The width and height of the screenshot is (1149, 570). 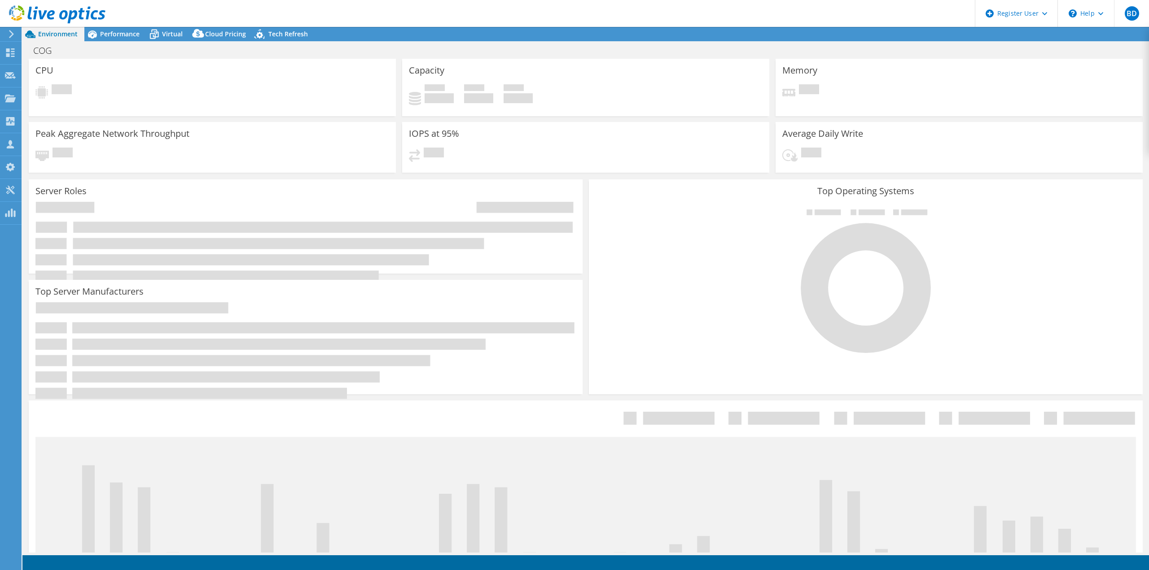 I want to click on span: Virtual, so click(x=172, y=34).